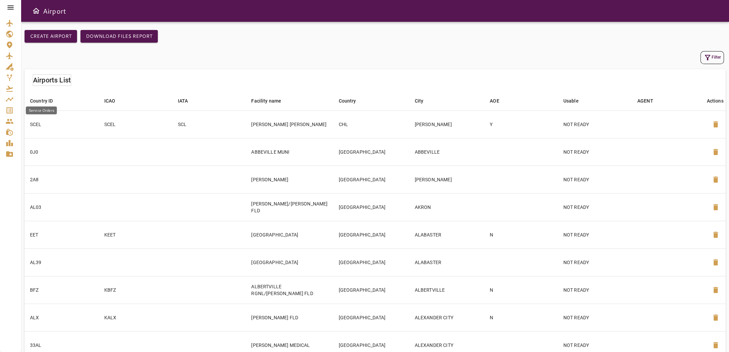 The image size is (729, 352). What do you see at coordinates (55, 11) in the screenshot?
I see `h6: Airport` at bounding box center [55, 11].